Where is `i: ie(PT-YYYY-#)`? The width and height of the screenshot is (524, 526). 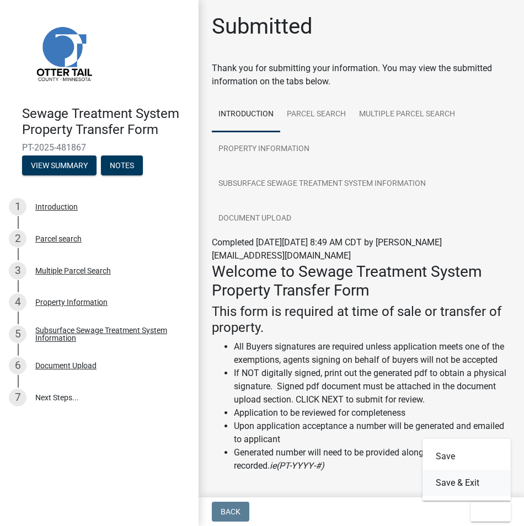
i: ie(PT-YYYY-#) is located at coordinates (297, 465).